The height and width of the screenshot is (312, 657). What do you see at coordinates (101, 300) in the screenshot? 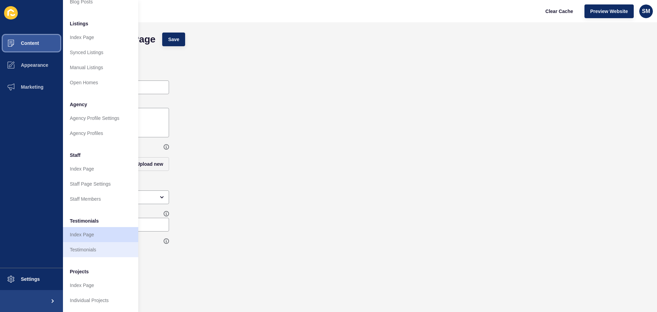
I see `a: Individual Projects` at bounding box center [101, 300].